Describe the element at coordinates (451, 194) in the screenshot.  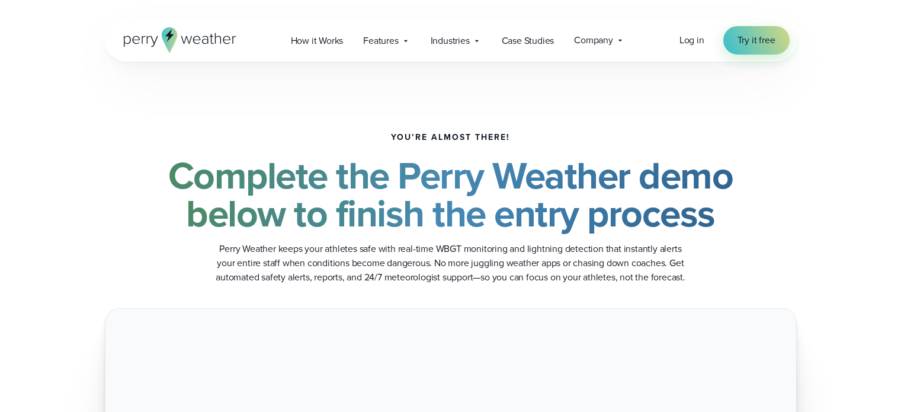
I see `strong: Complete the Perry Weather demo below to finish the entry process` at that location.